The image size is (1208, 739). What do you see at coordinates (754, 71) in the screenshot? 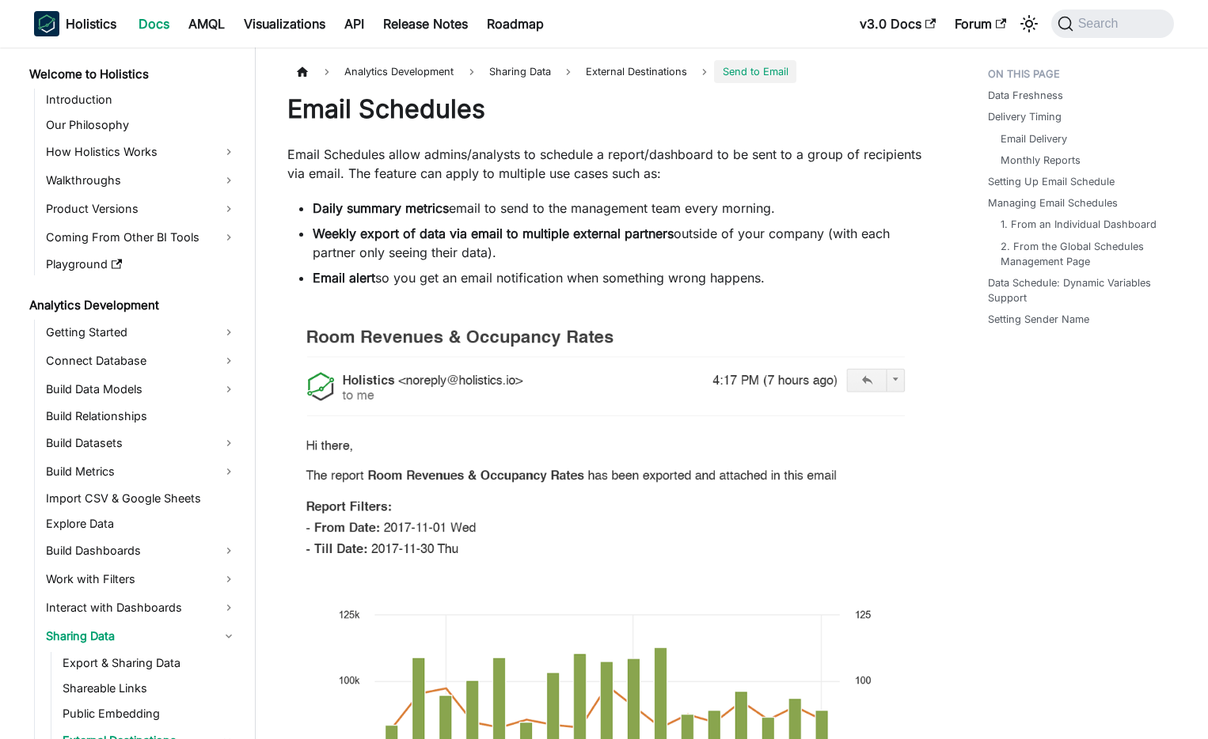
I see `span: Send to Email` at bounding box center [754, 71].